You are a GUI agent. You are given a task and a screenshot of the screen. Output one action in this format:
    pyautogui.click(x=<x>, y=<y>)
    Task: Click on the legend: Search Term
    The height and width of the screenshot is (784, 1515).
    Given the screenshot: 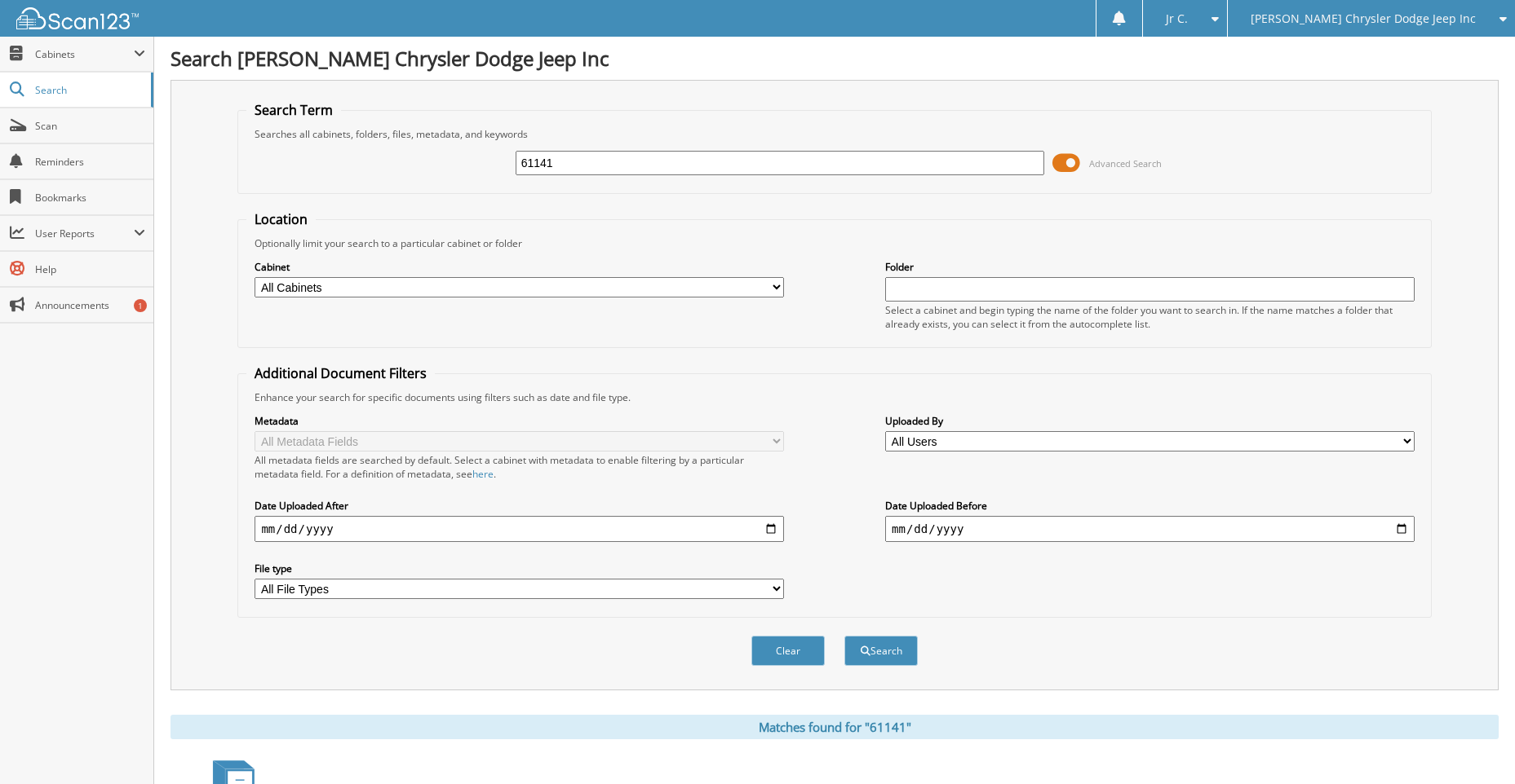 What is the action you would take?
    pyautogui.click(x=294, y=110)
    